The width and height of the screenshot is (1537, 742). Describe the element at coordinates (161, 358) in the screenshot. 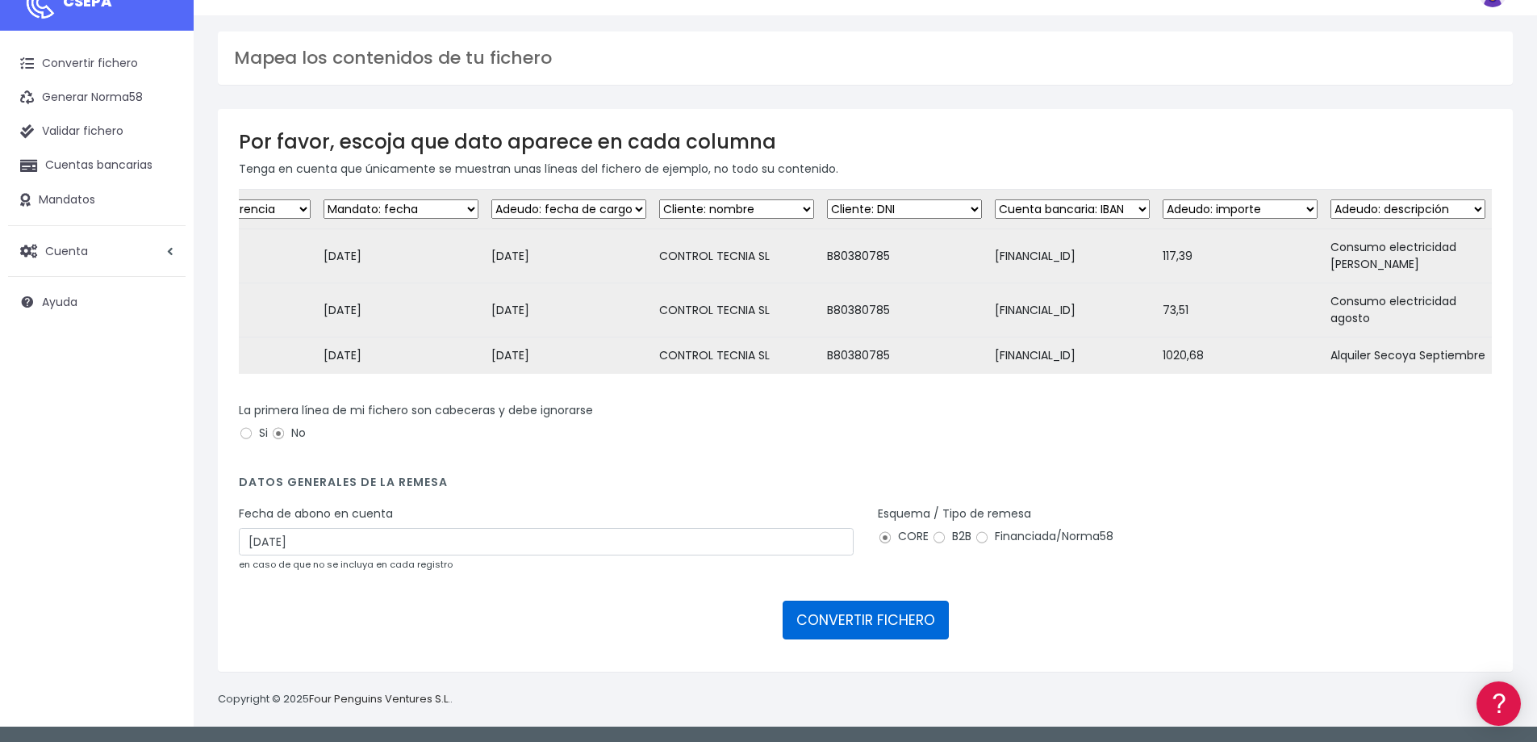

I see `a: General` at that location.